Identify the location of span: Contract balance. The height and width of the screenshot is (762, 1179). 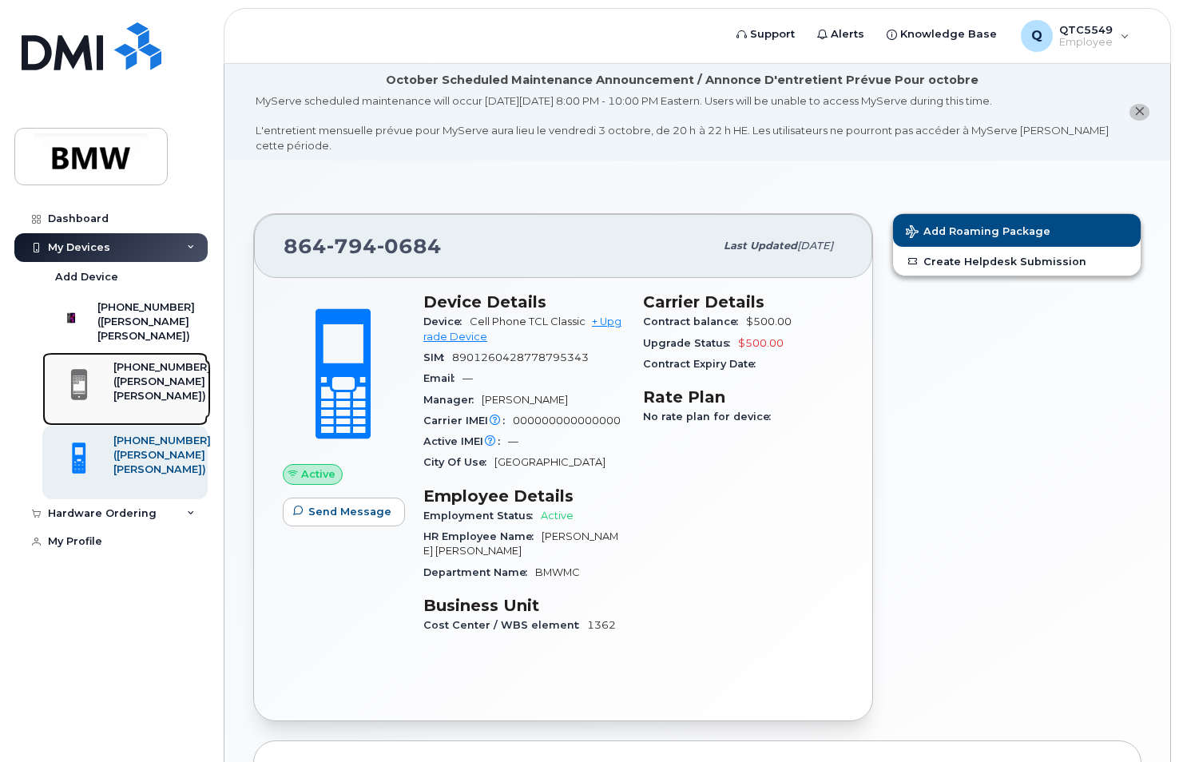
(694, 321).